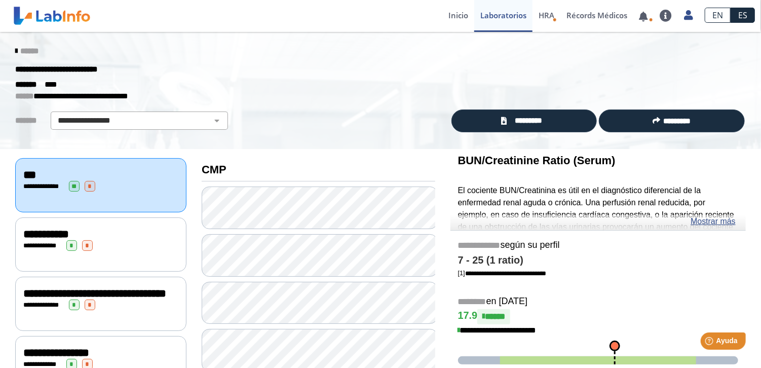  I want to click on h4: 17.9, so click(598, 317).